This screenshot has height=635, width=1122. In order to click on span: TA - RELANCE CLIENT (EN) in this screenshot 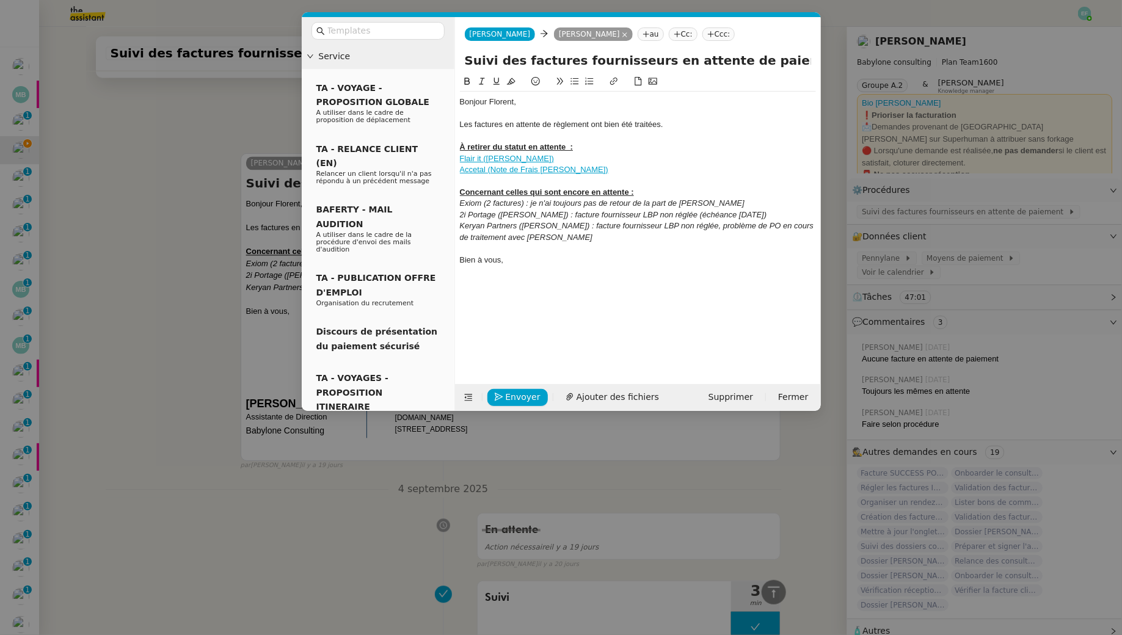, I will do `click(367, 156)`.